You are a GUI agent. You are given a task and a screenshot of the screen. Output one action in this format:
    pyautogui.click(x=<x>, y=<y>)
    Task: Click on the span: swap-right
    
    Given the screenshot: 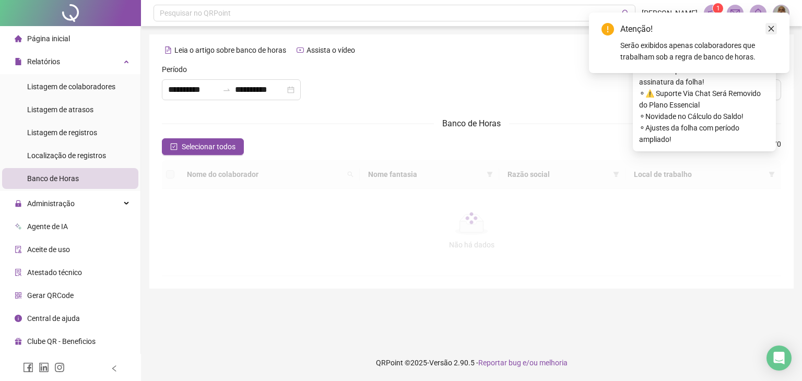 What is the action you would take?
    pyautogui.click(x=227, y=90)
    